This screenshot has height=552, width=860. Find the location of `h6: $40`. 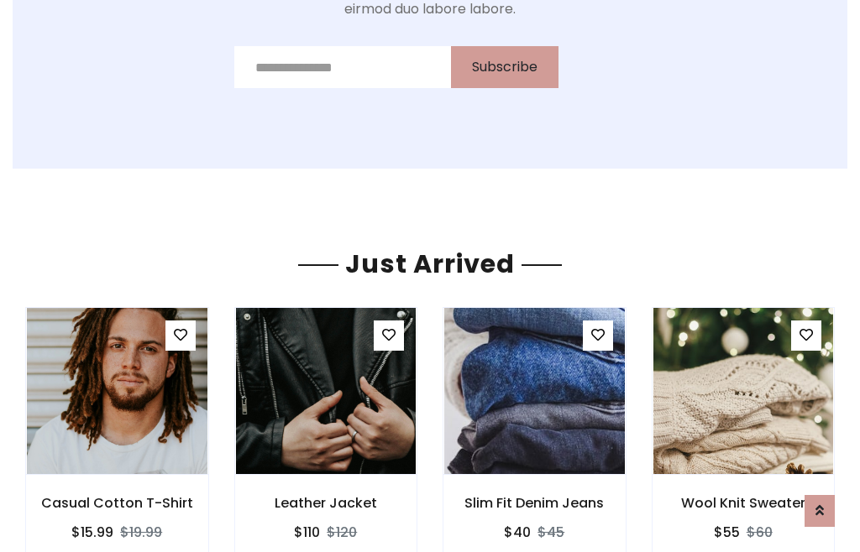

h6: $40 is located at coordinates (517, 532).